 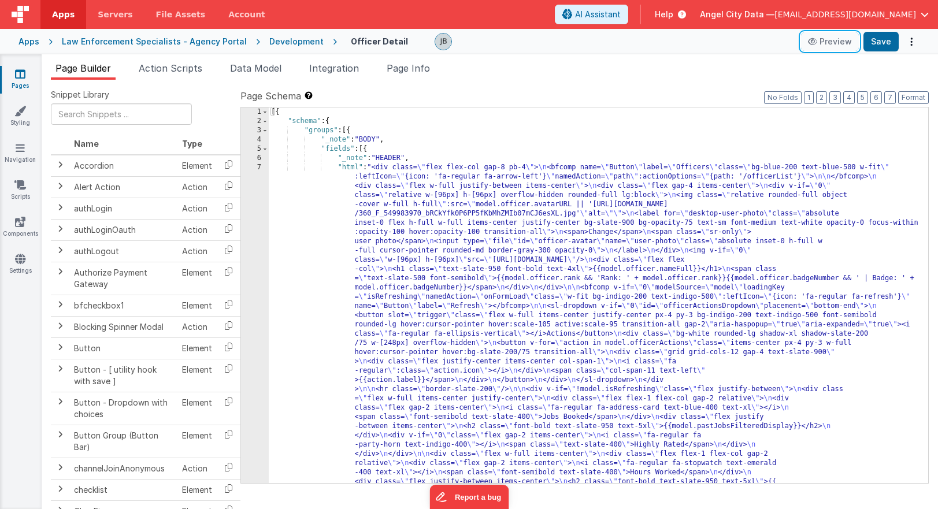 What do you see at coordinates (123, 408) in the screenshot?
I see `td: Button - Dropdown with choices` at bounding box center [123, 408].